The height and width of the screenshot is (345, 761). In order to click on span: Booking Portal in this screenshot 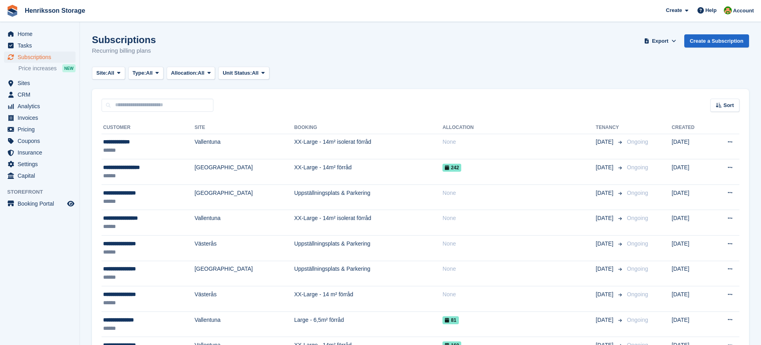, I will do `click(42, 204)`.